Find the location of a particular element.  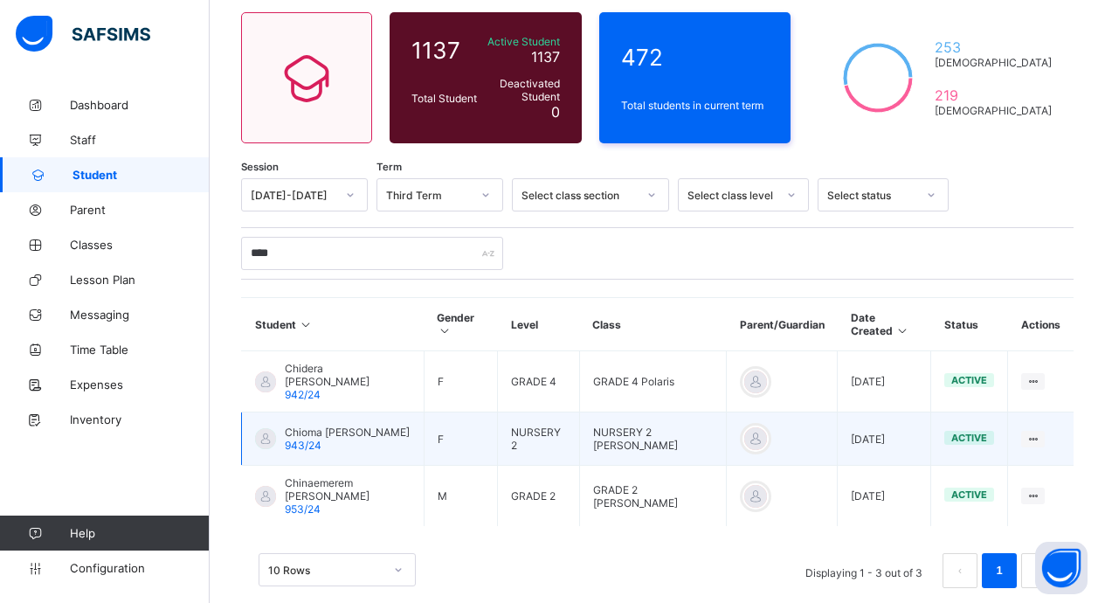

th: Actions is located at coordinates (1040, 324).